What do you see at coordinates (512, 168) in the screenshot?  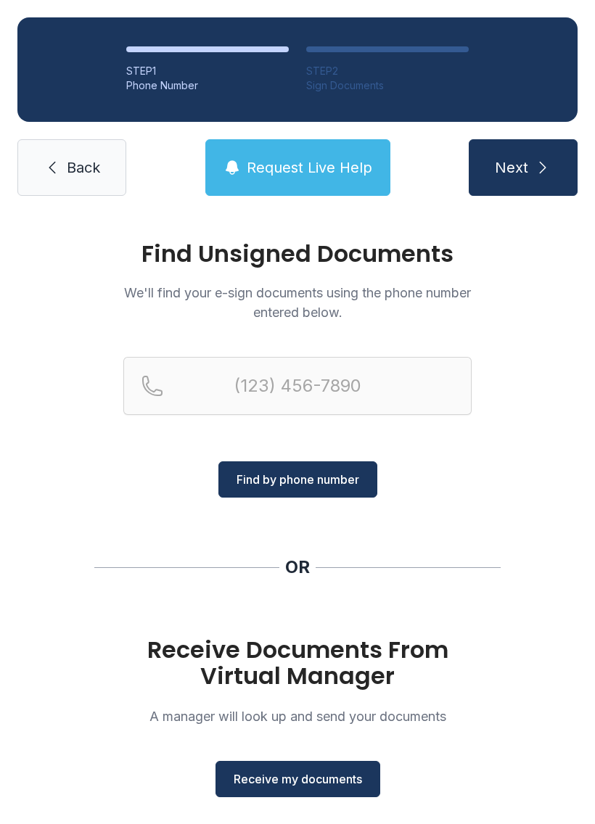 I see `span: Next` at bounding box center [512, 168].